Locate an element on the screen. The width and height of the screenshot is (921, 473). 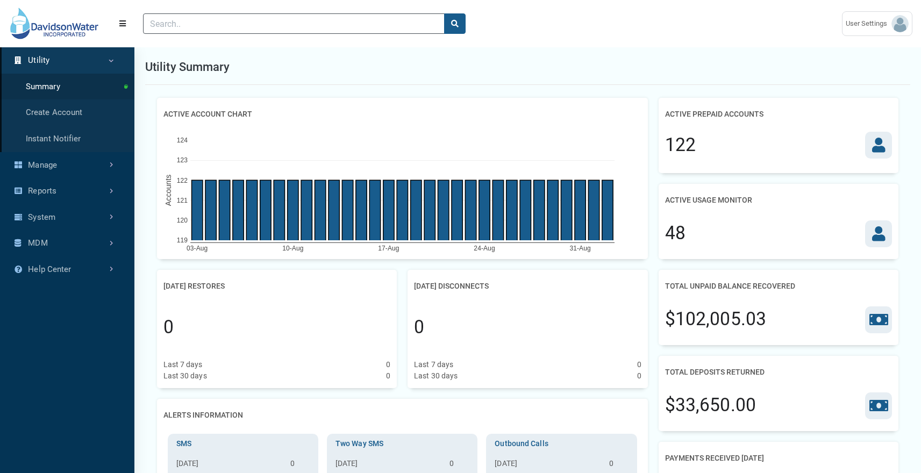
div: $33,650.00 is located at coordinates (710, 405).